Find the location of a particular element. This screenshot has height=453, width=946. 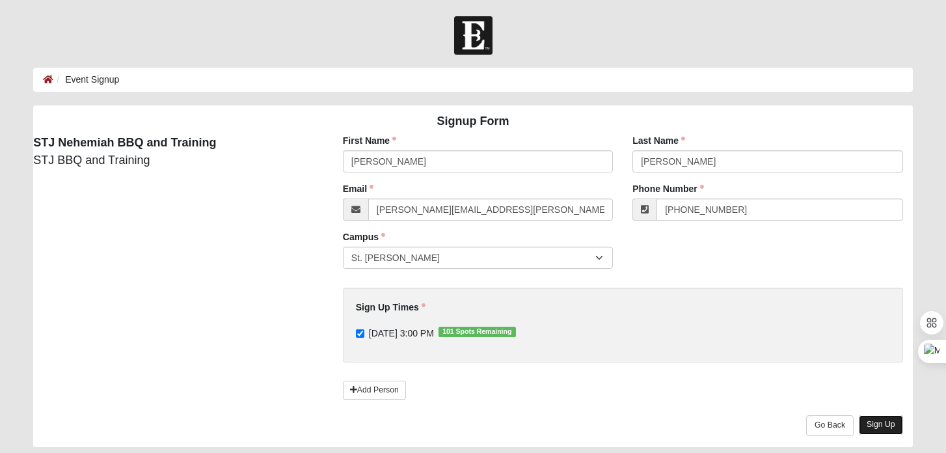

a: Add Person is located at coordinates (374, 390).